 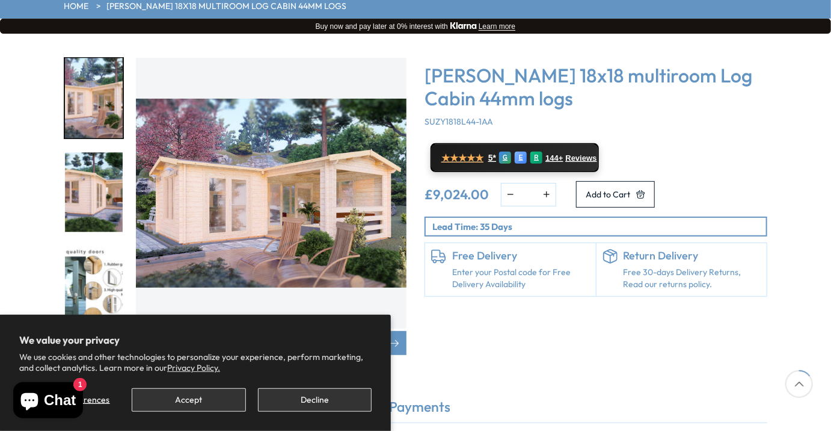 I want to click on img: Suzy3_2x6-2_5S31896-2_64732b6d-1a30-4d9b-a8b3-4f3a95d206a5_200x200.jpg, so click(x=94, y=192).